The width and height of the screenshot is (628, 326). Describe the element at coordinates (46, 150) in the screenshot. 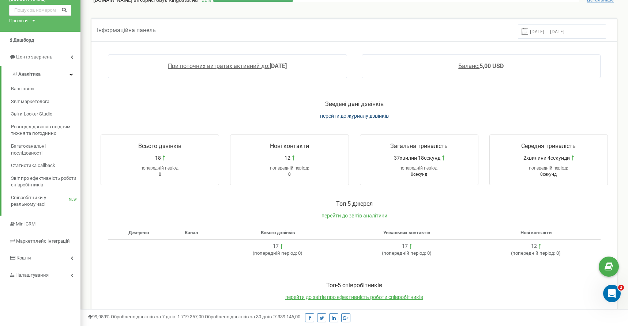

I see `a: Багатоканальні послідовності` at that location.